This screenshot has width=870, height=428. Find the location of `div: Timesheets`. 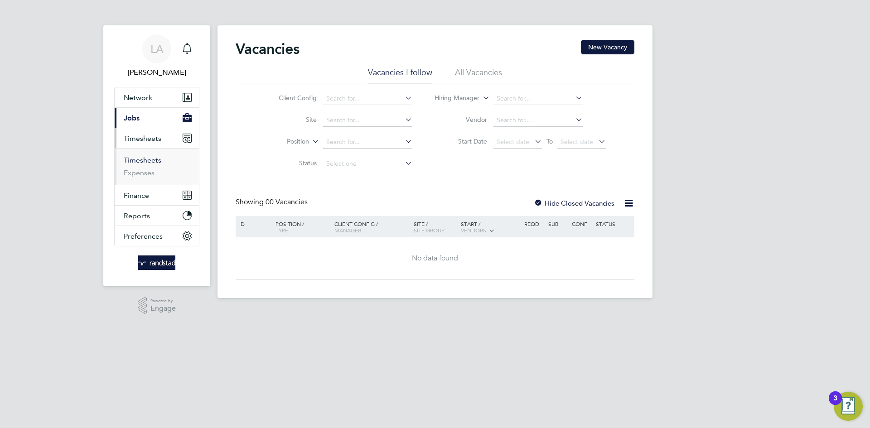

div: Timesheets is located at coordinates (157, 166).